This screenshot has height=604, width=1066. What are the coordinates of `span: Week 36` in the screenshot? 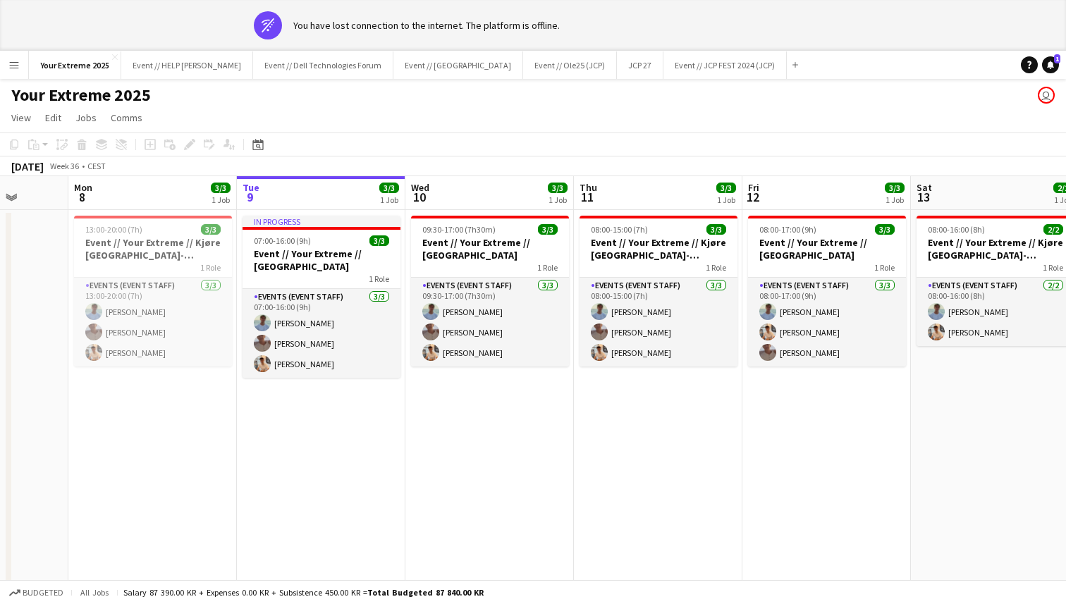 It's located at (64, 166).